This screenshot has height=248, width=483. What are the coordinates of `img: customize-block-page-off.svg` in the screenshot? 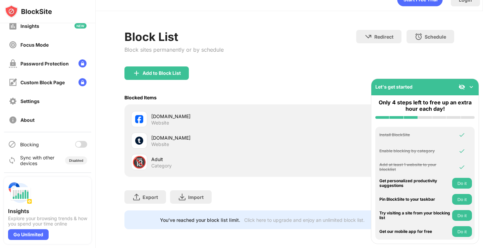 It's located at (13, 82).